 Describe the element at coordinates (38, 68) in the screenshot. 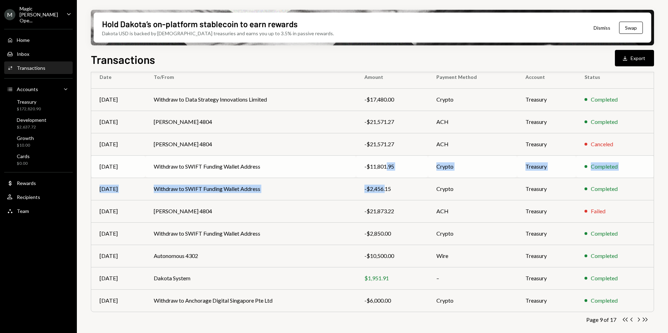

I see `a: Transactions` at that location.